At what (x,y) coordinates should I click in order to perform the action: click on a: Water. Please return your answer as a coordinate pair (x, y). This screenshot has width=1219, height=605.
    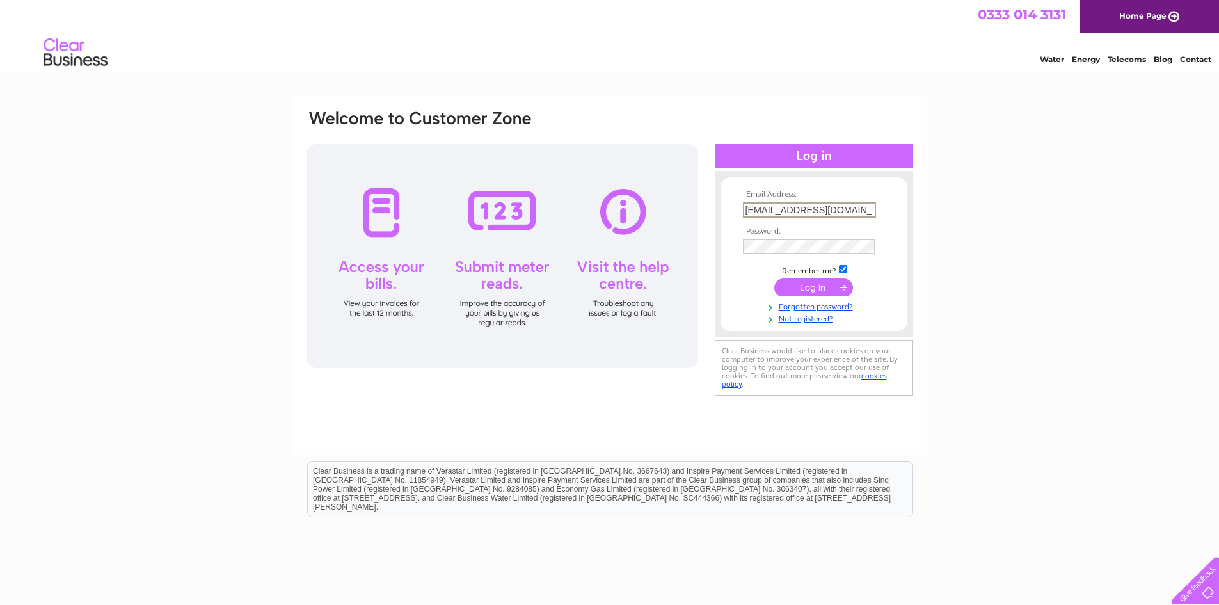
    Looking at the image, I should click on (1052, 59).